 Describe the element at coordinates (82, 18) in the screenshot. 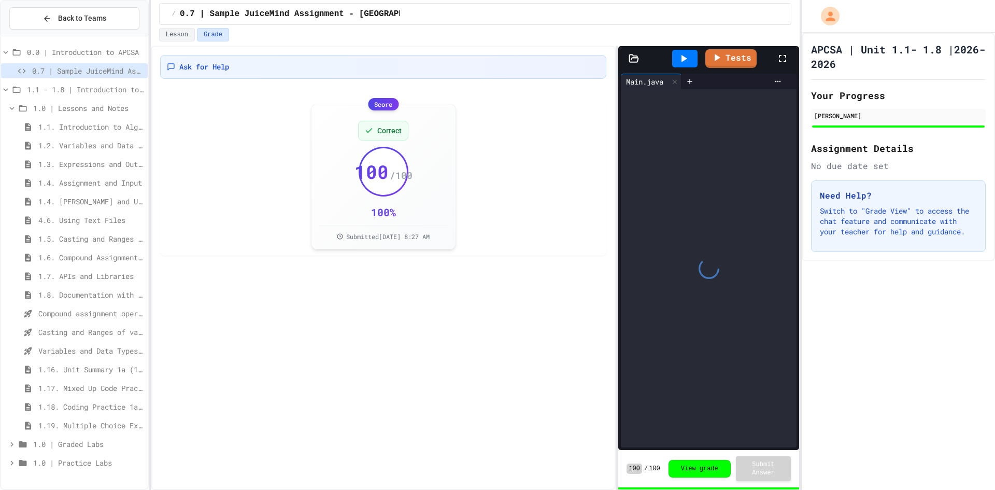

I see `span: Back to Teams` at that location.